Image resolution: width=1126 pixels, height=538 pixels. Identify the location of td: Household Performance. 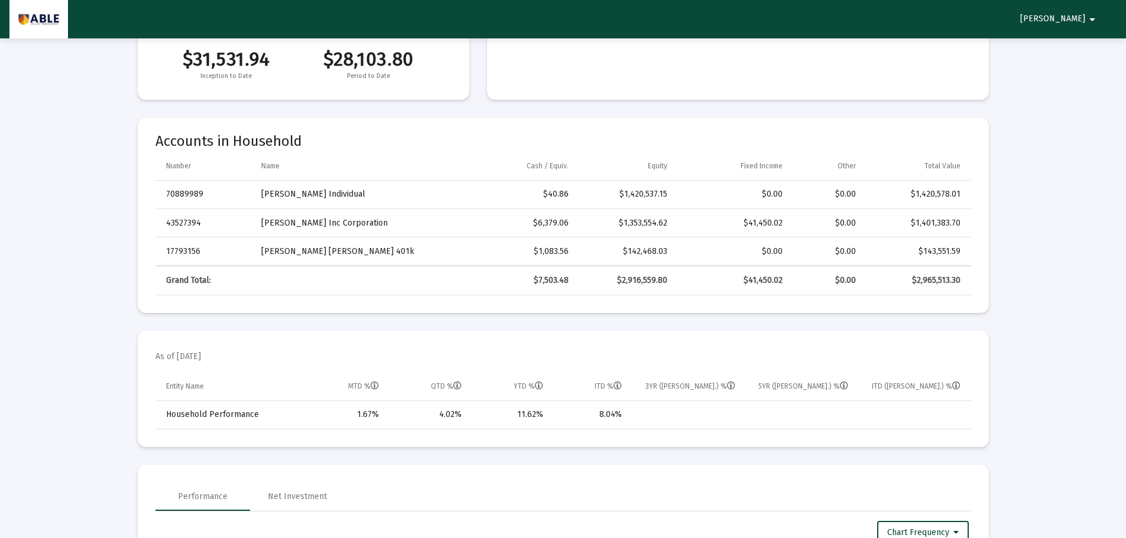
(229, 416).